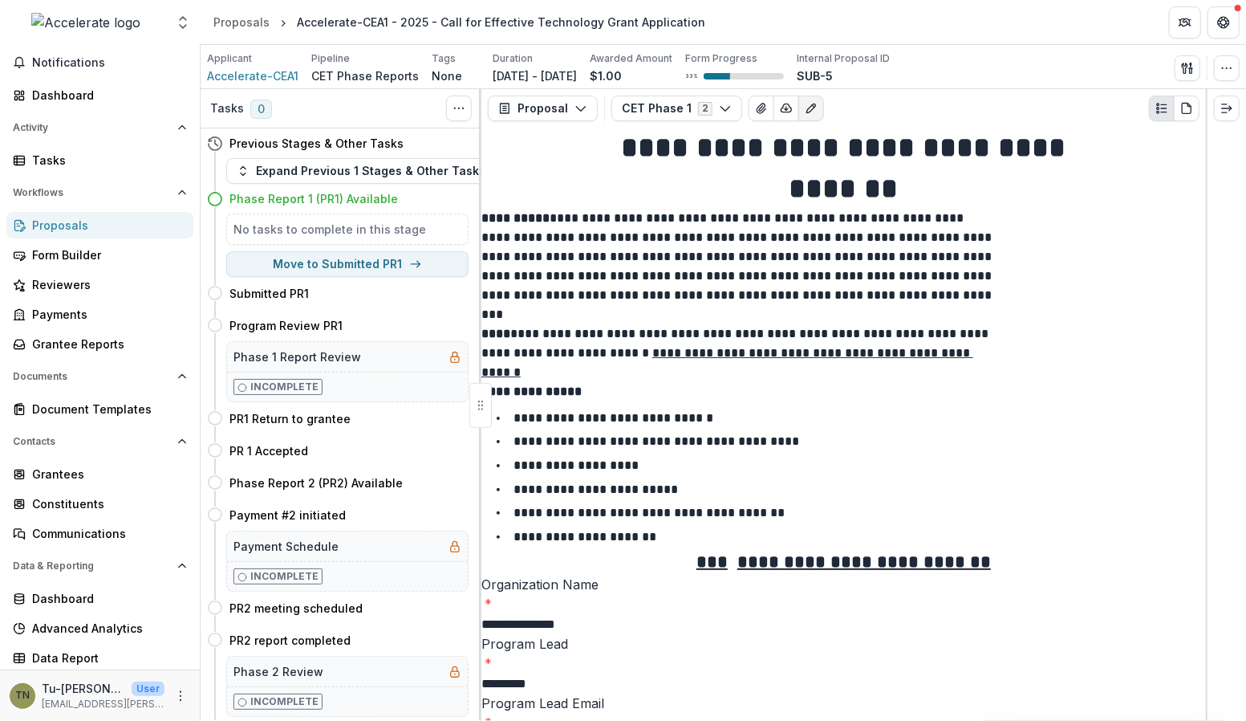 Image resolution: width=1246 pixels, height=721 pixels. Describe the element at coordinates (22, 695) in the screenshot. I see `div: Tu-Quyen Nguyen` at that location.